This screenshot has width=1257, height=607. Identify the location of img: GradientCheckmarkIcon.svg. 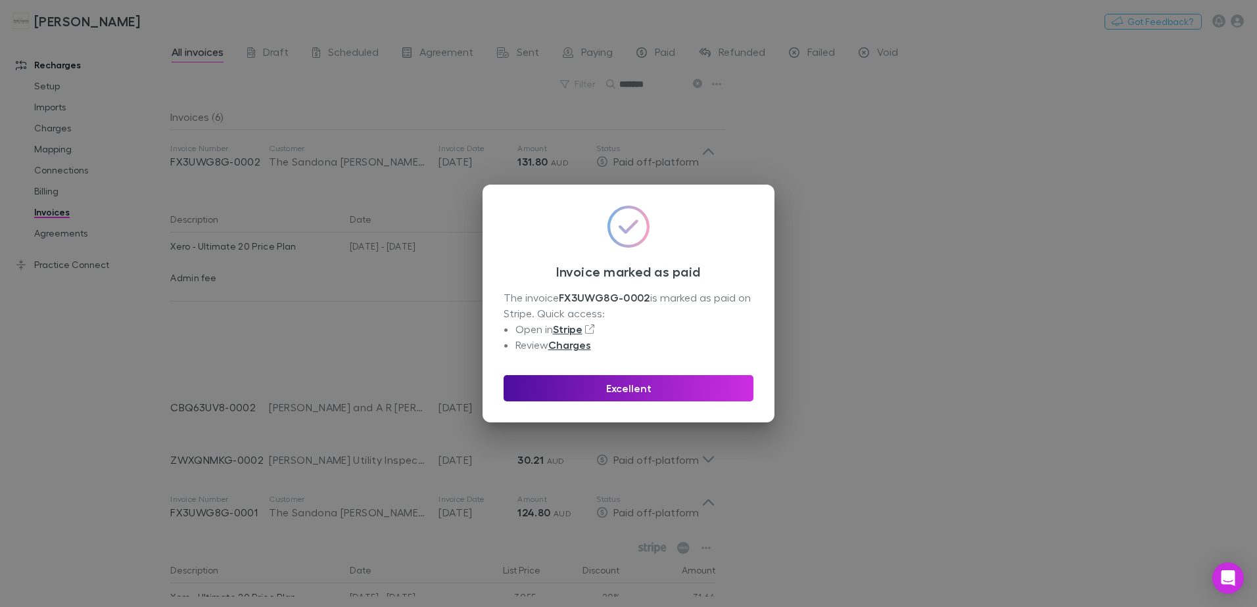
(628, 227).